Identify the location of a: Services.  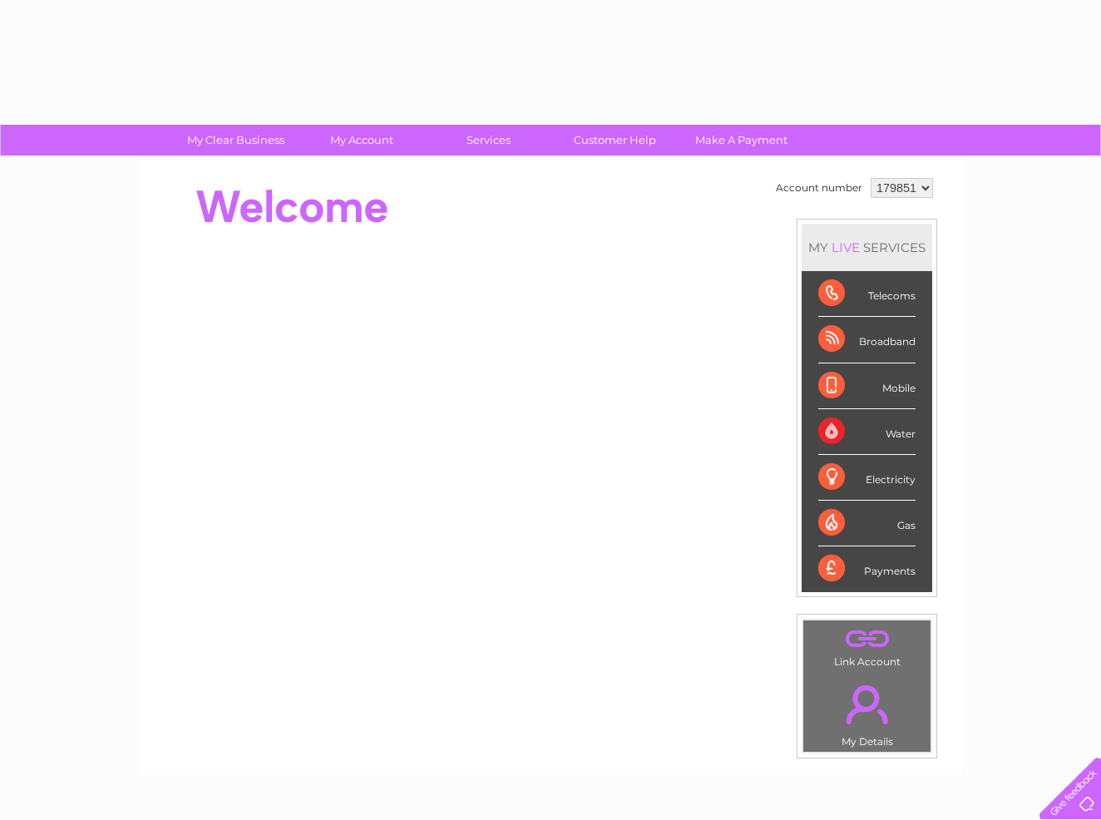
(488, 140).